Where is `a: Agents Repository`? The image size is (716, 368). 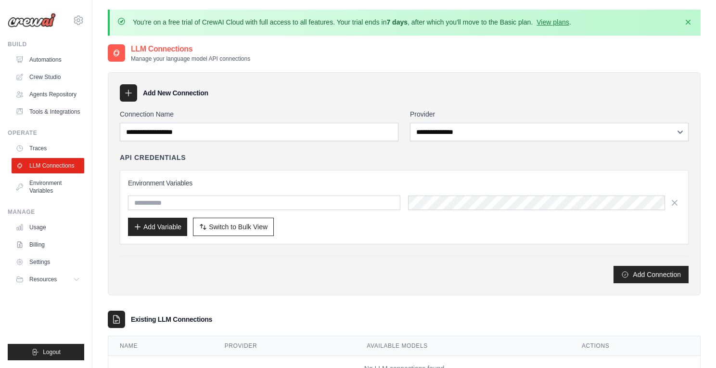 a: Agents Repository is located at coordinates (48, 94).